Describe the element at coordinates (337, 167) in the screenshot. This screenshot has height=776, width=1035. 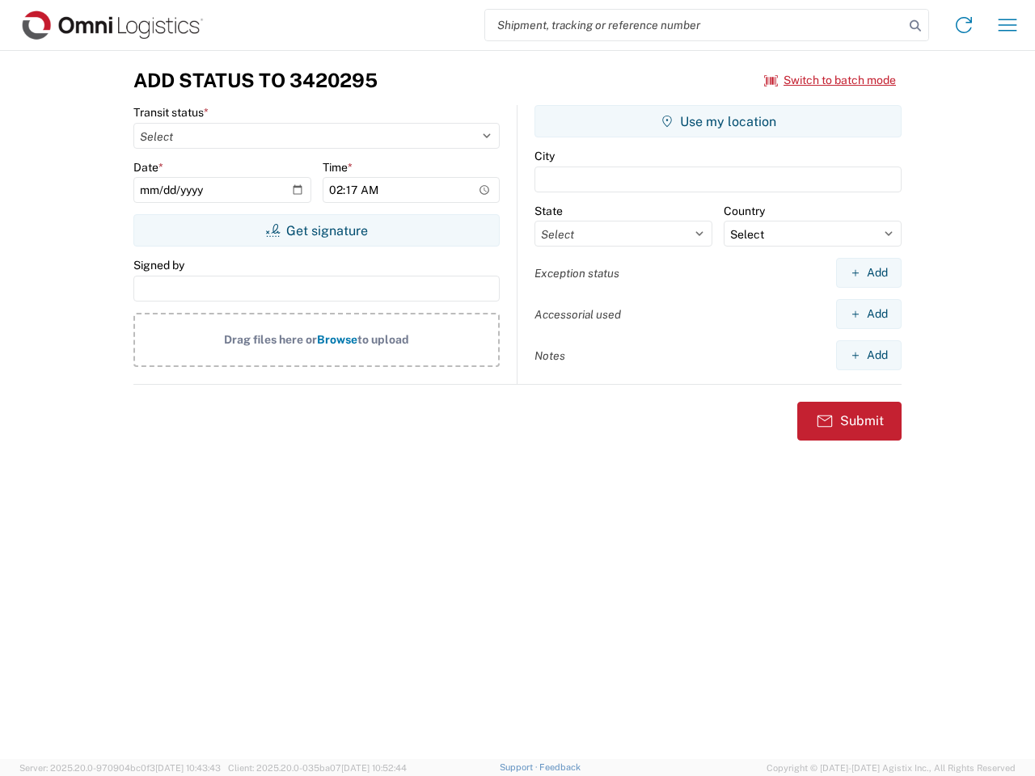
I see `label: Time` at that location.